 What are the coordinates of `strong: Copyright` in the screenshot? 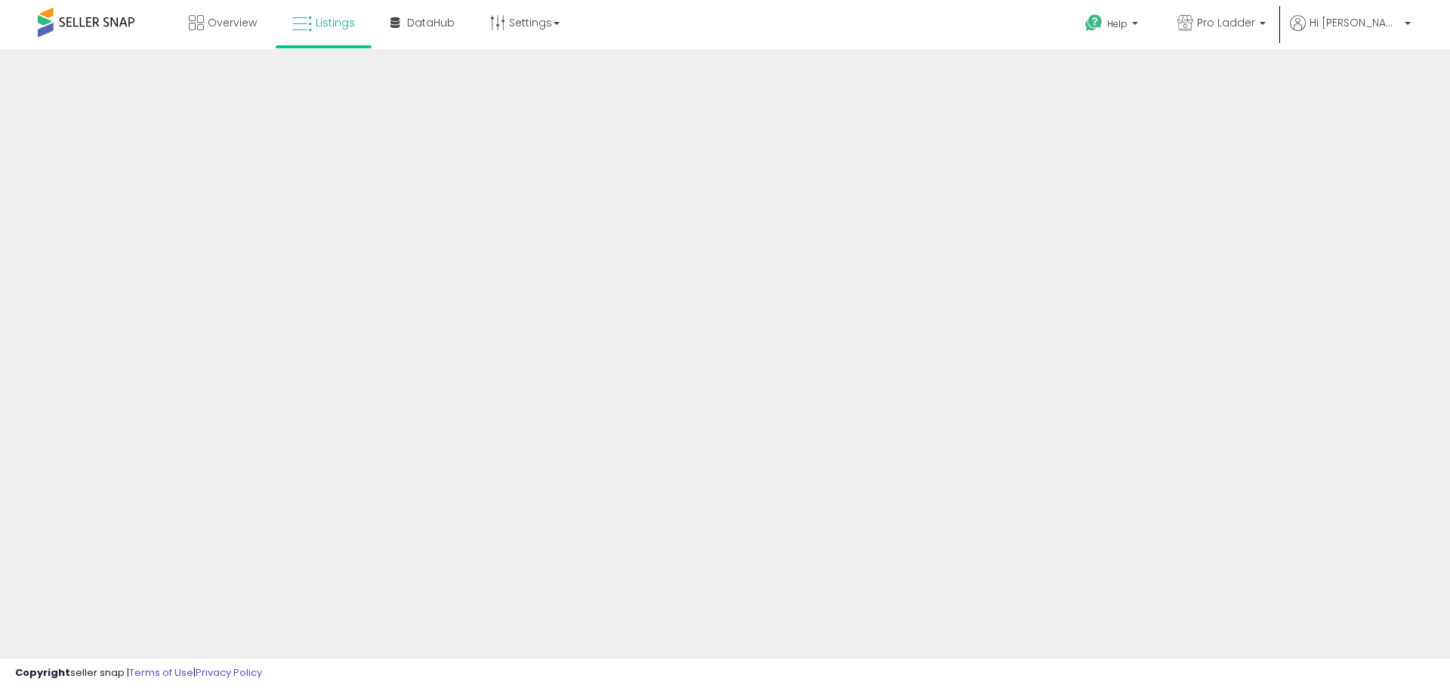 It's located at (42, 672).